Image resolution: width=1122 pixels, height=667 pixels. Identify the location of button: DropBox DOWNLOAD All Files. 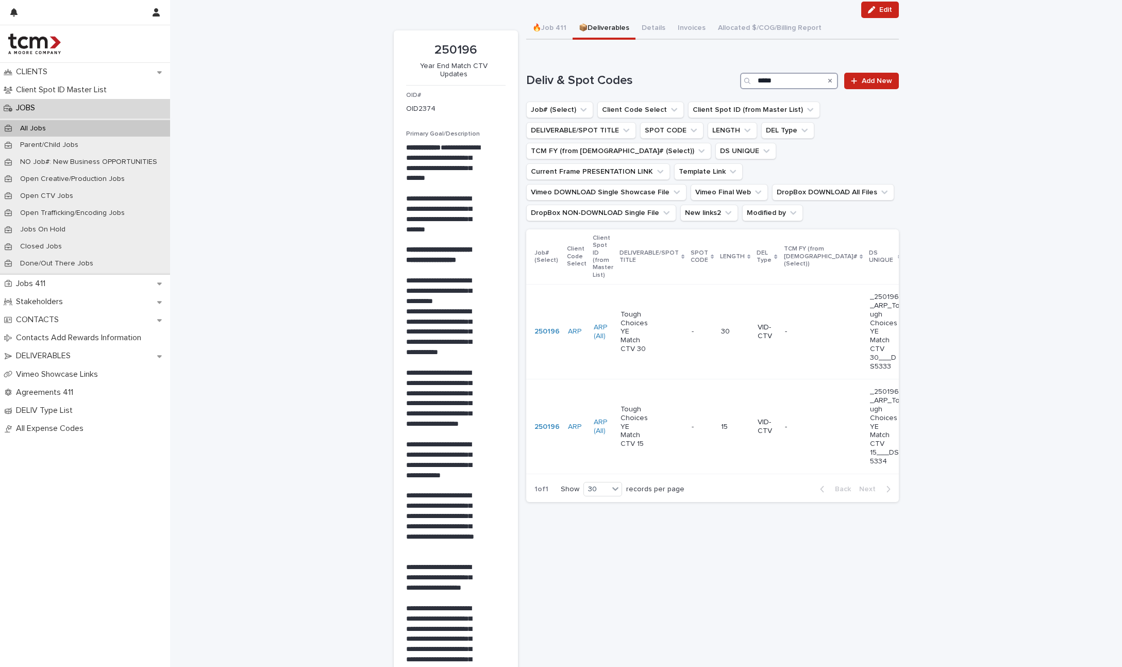
(833, 192).